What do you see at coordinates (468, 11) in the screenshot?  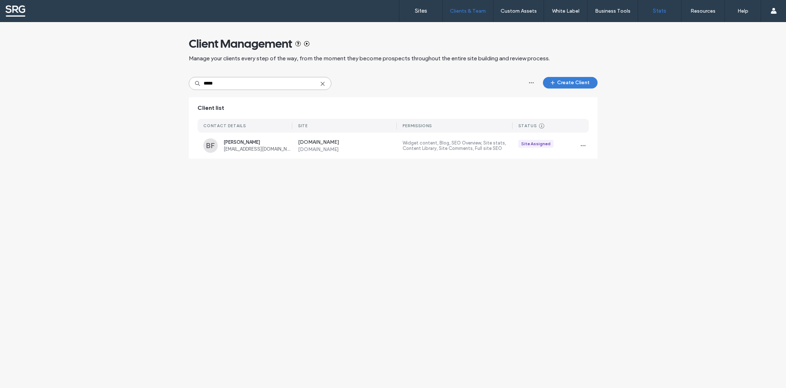 I see `label: Clients & Team` at bounding box center [468, 11].